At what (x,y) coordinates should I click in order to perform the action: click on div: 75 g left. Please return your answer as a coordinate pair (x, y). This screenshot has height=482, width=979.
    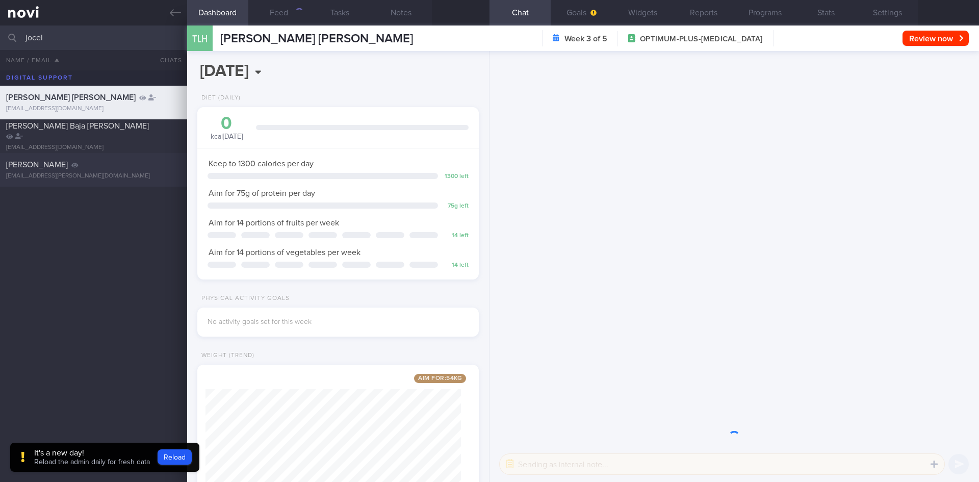
    Looking at the image, I should click on (456, 206).